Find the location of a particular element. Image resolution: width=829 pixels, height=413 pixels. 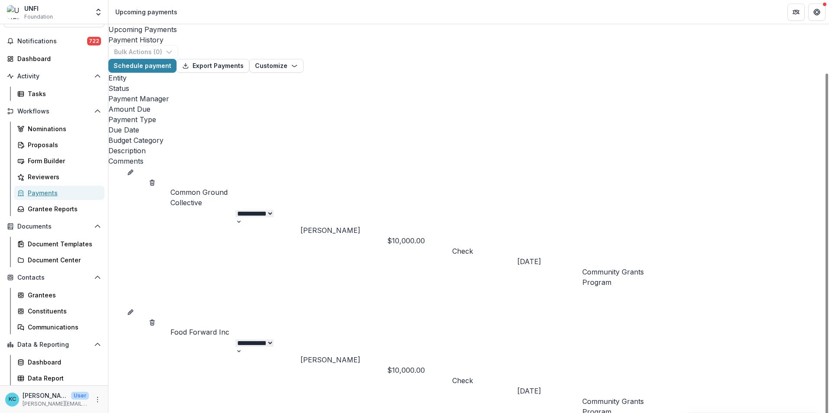

div: Tasks is located at coordinates (62, 94).